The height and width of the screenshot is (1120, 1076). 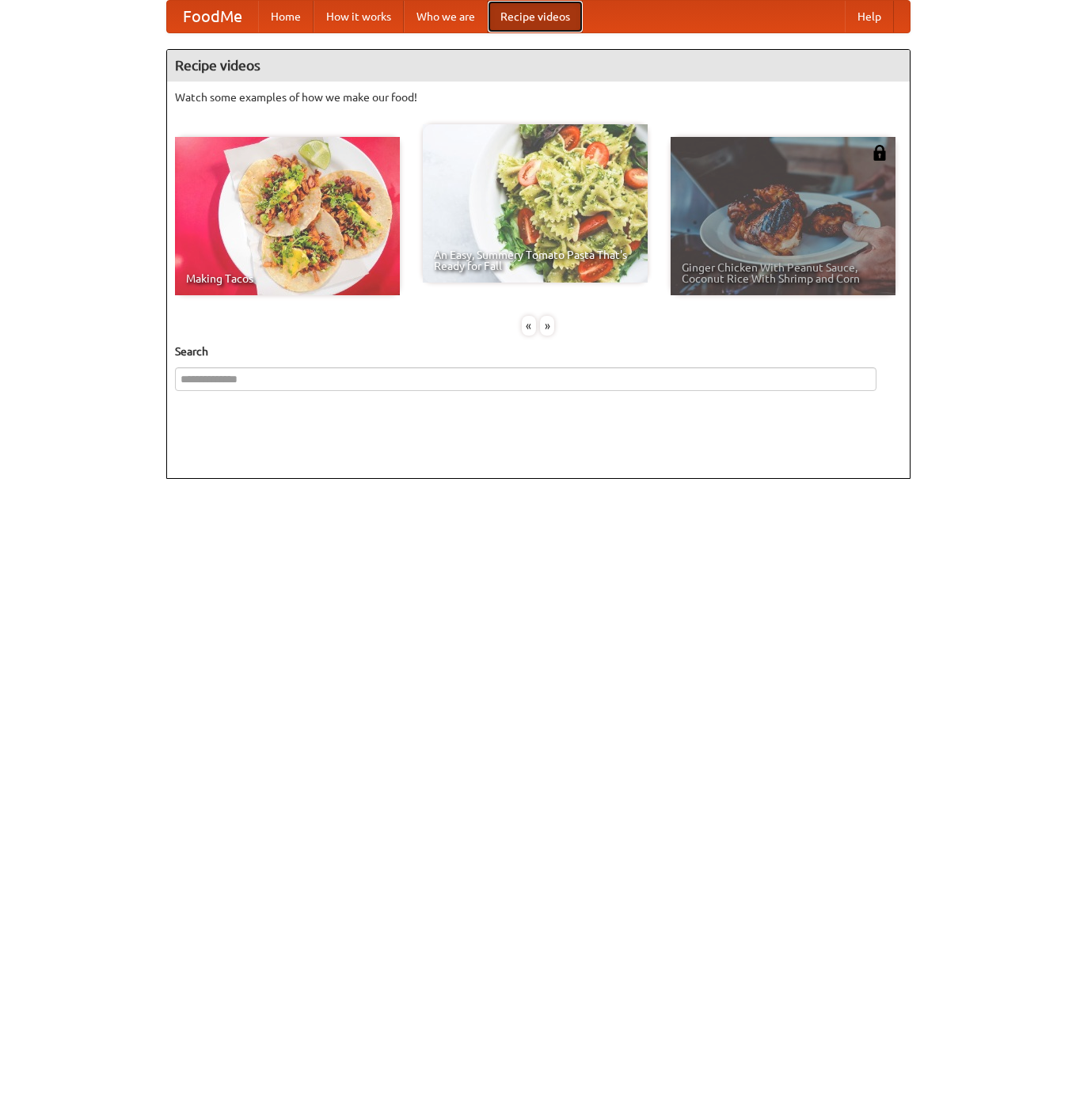 I want to click on a: Making Tacos, so click(x=288, y=216).